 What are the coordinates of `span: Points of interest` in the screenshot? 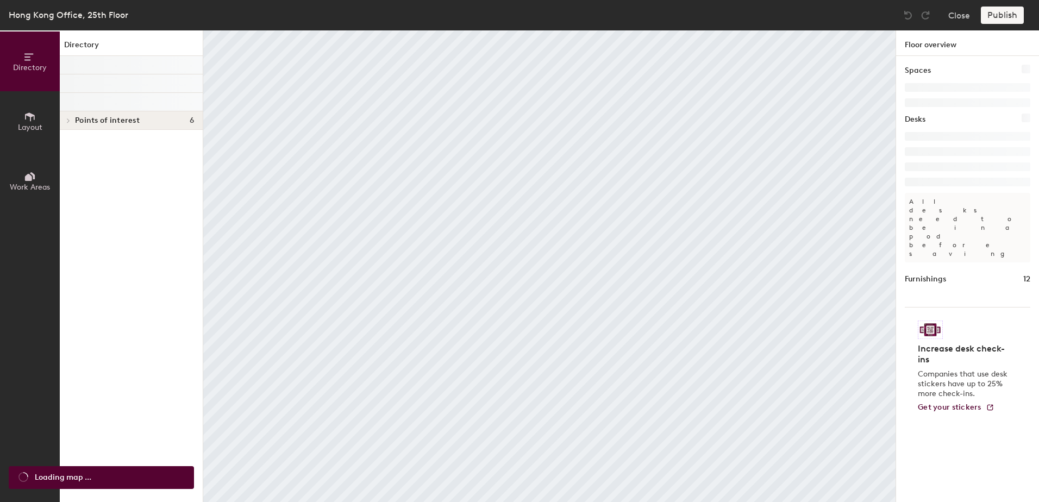 It's located at (107, 121).